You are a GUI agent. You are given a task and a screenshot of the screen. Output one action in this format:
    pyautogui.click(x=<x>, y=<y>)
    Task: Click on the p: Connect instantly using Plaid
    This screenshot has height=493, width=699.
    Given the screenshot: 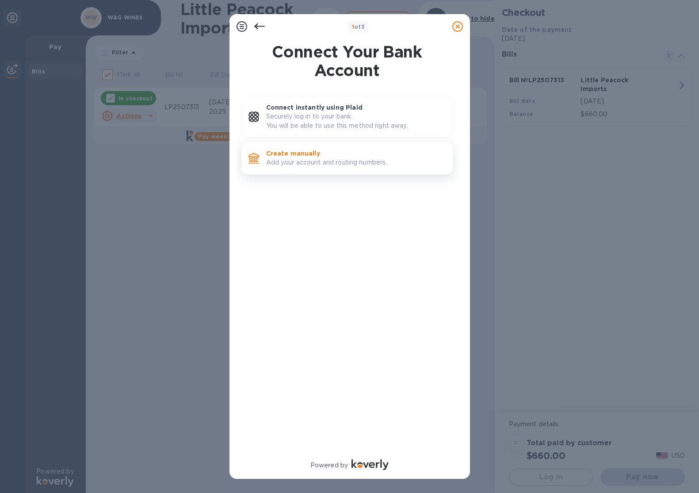 What is the action you would take?
    pyautogui.click(x=356, y=107)
    